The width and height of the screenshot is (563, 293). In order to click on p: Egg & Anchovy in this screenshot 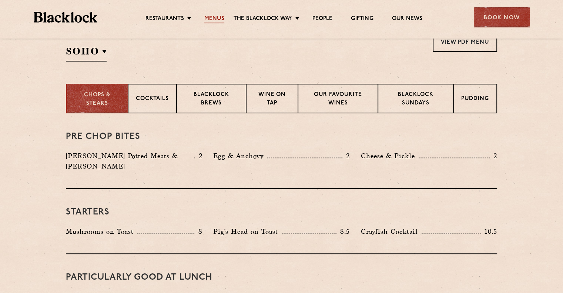, I will do `click(240, 156)`.